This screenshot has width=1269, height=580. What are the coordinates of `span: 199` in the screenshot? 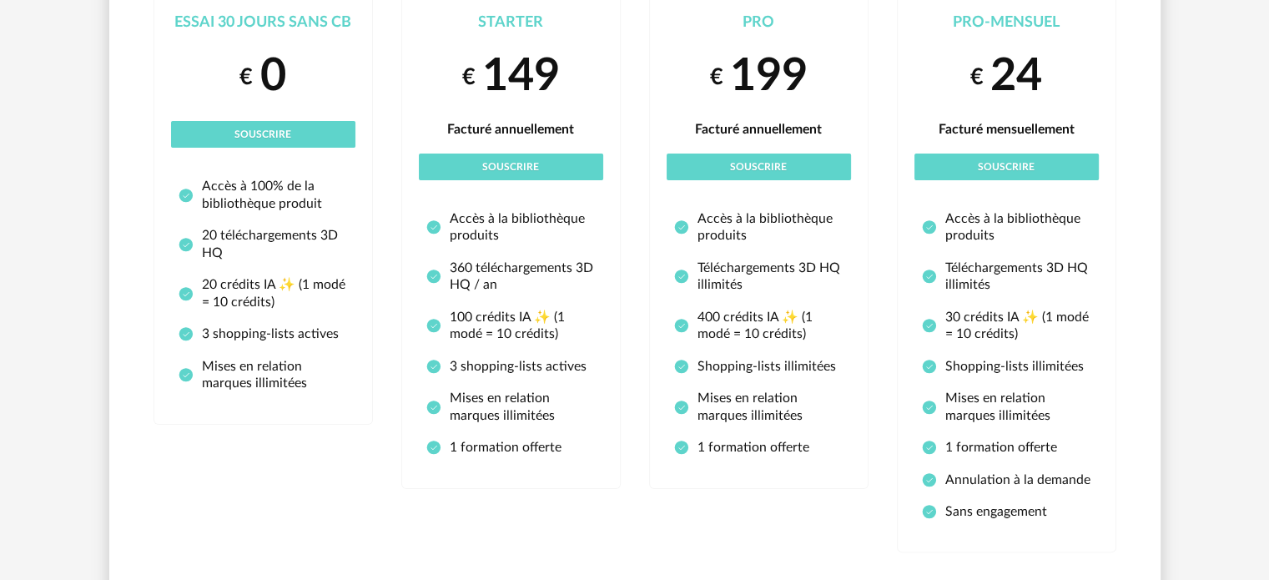 It's located at (768, 77).